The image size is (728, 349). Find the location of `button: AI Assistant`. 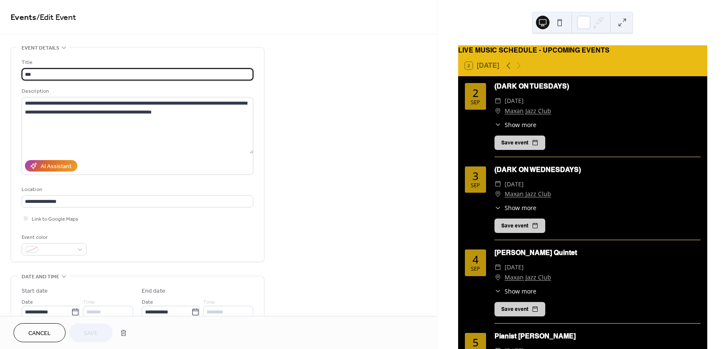

button: AI Assistant is located at coordinates (51, 166).